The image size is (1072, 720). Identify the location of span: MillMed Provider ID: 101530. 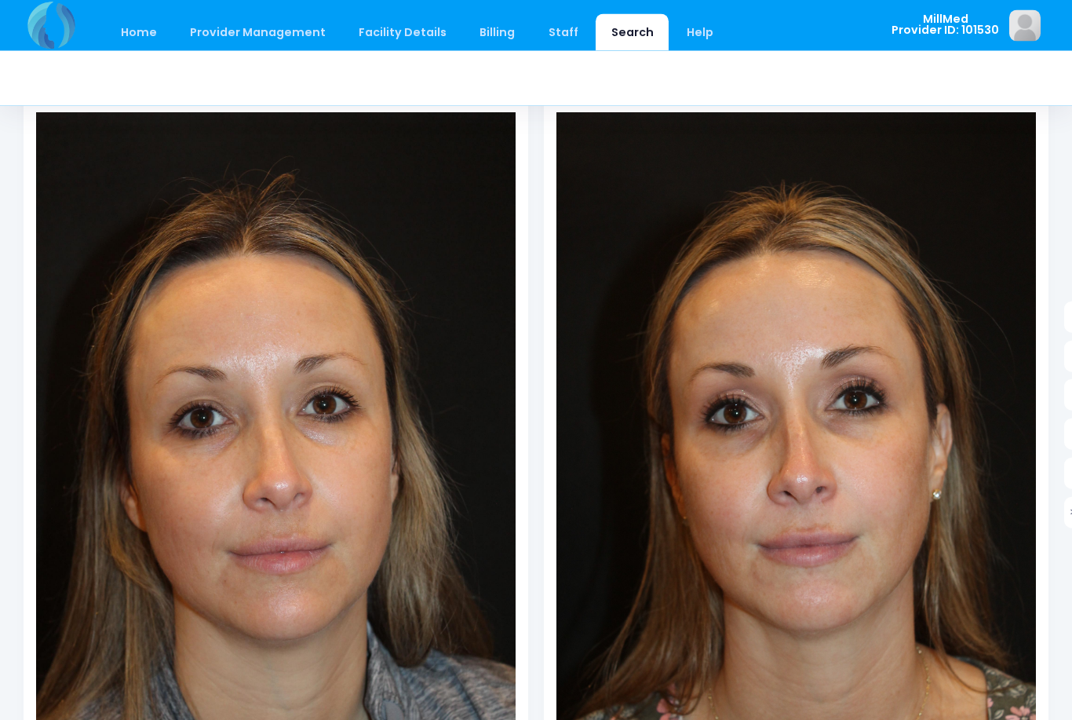
(945, 24).